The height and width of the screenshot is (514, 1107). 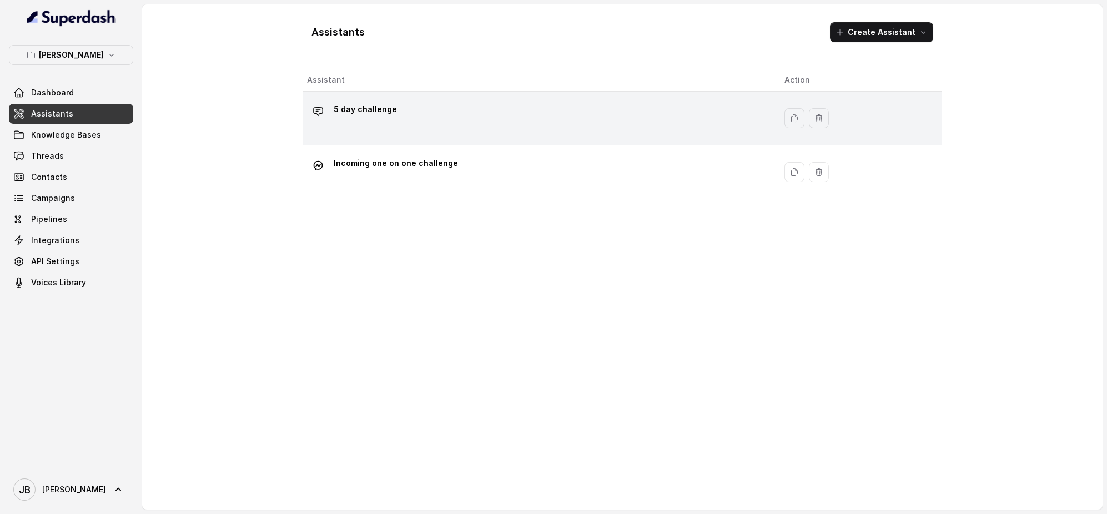 What do you see at coordinates (71, 240) in the screenshot?
I see `a: Integrations` at bounding box center [71, 240].